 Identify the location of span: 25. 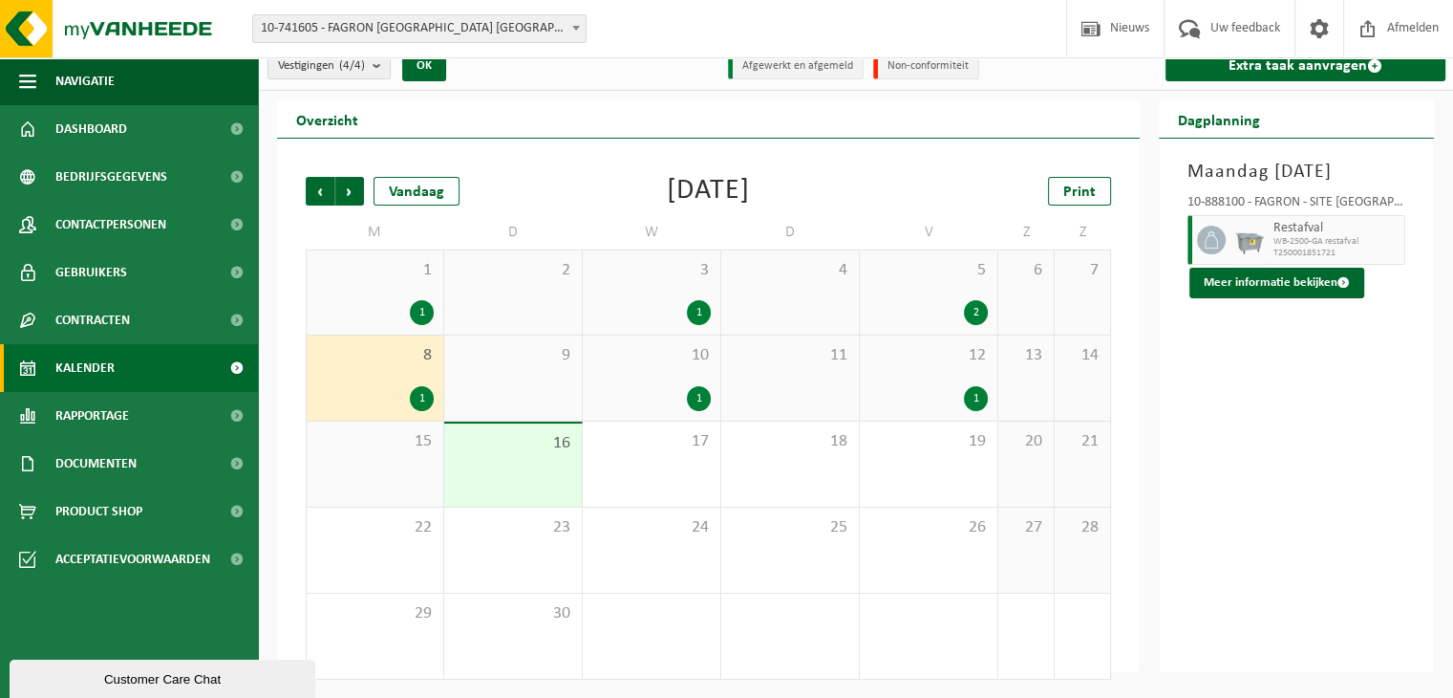
(790, 527).